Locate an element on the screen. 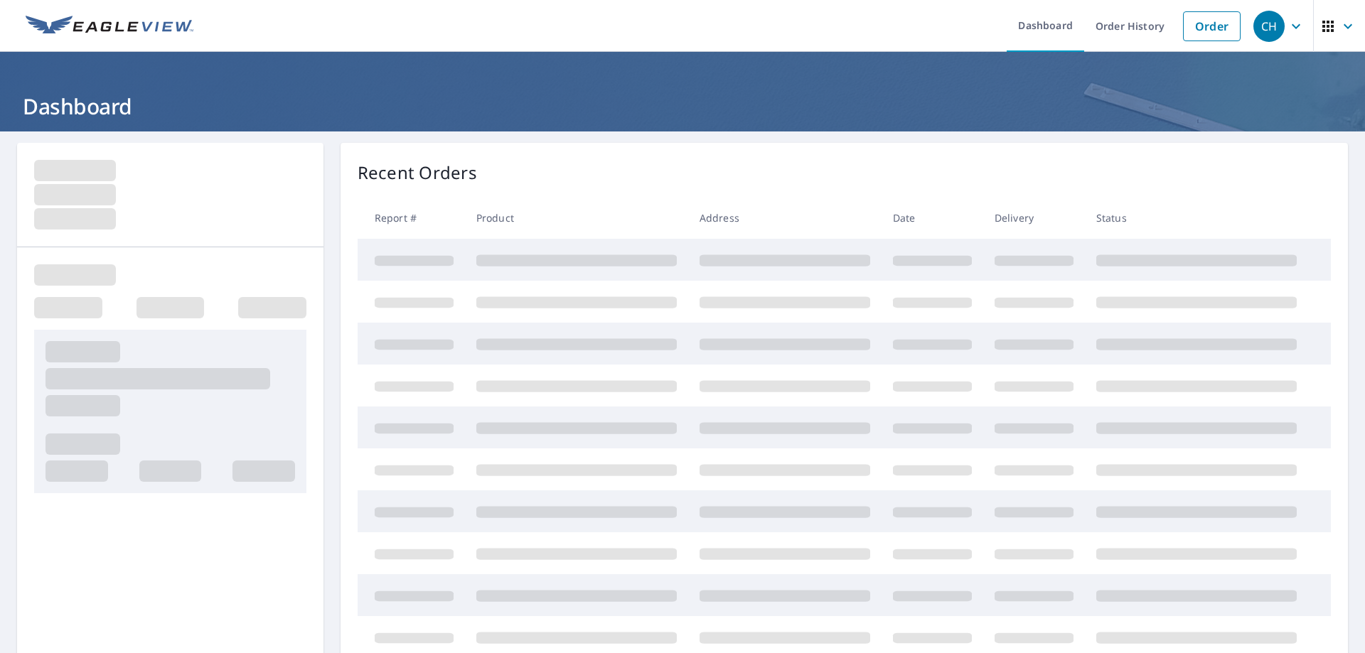 The width and height of the screenshot is (1365, 653). th: Date is located at coordinates (932, 217).